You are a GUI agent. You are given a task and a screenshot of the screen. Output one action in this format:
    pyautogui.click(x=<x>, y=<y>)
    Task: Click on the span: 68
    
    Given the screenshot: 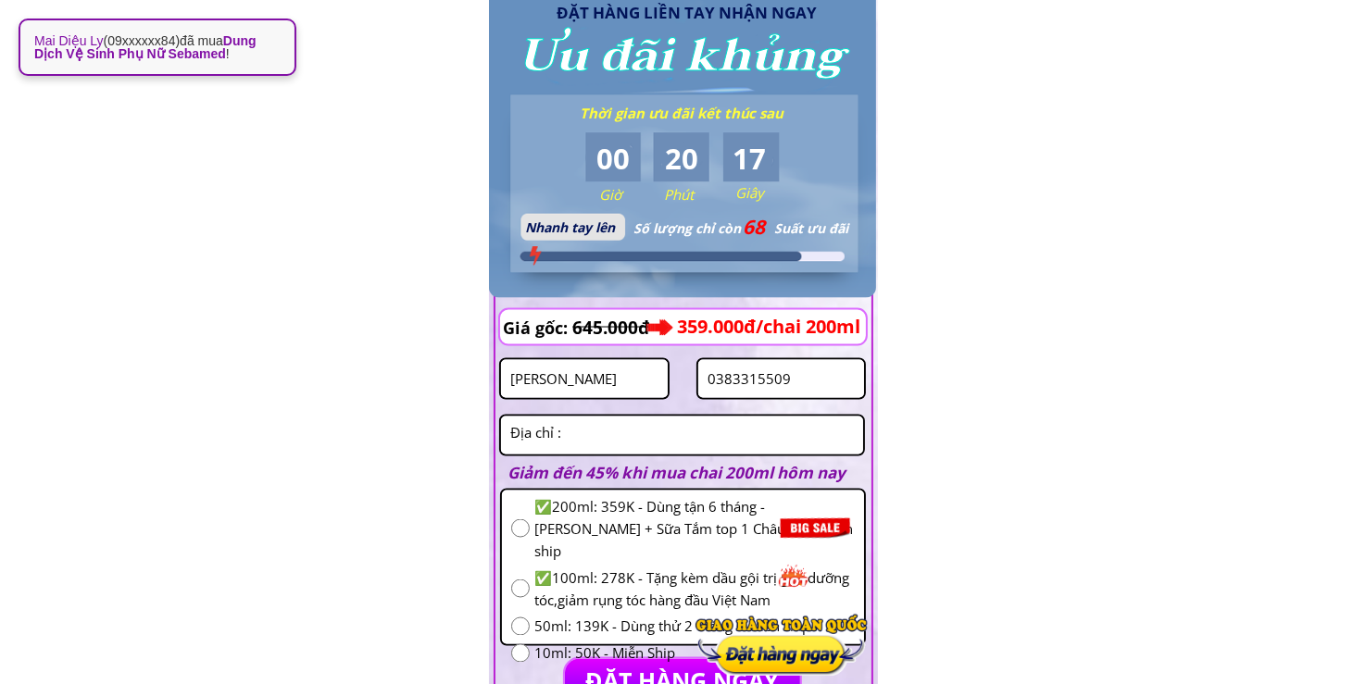 What is the action you would take?
    pyautogui.click(x=755, y=227)
    